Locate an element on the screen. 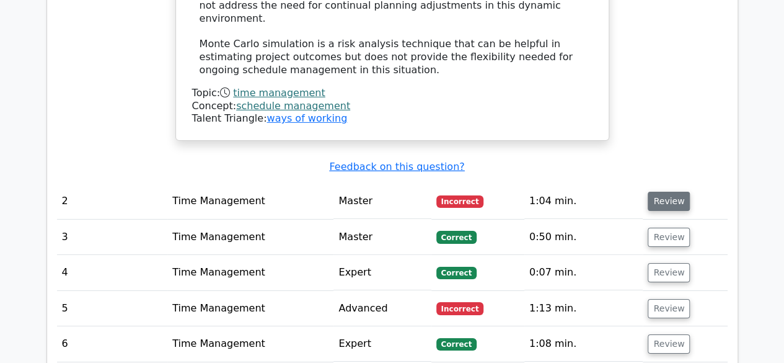 This screenshot has width=784, height=363. td: 6 is located at coordinates (112, 344).